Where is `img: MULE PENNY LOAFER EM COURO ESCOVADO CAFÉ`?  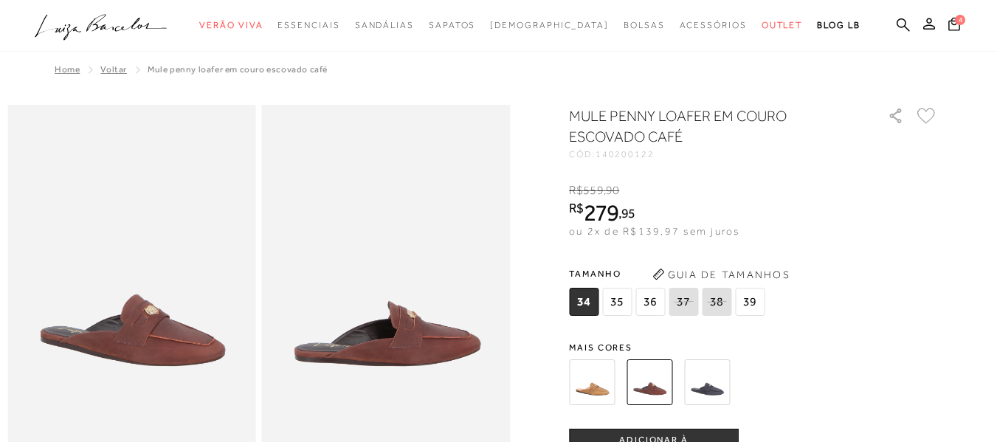 img: MULE PENNY LOAFER EM COURO ESCOVADO CAFÉ is located at coordinates (649, 382).